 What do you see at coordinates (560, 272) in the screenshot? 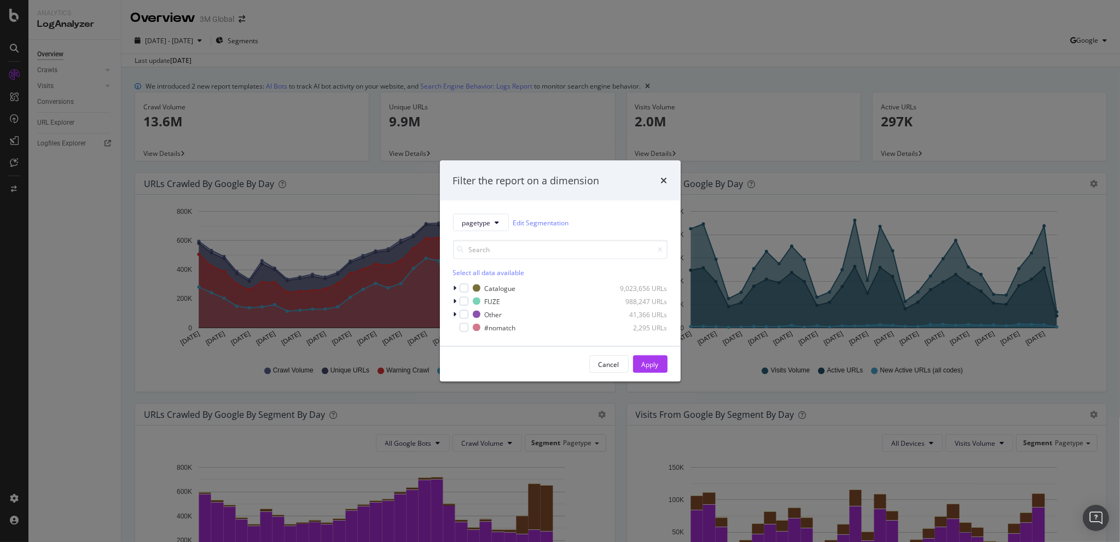
I see `div: Select all data available` at bounding box center [560, 272].